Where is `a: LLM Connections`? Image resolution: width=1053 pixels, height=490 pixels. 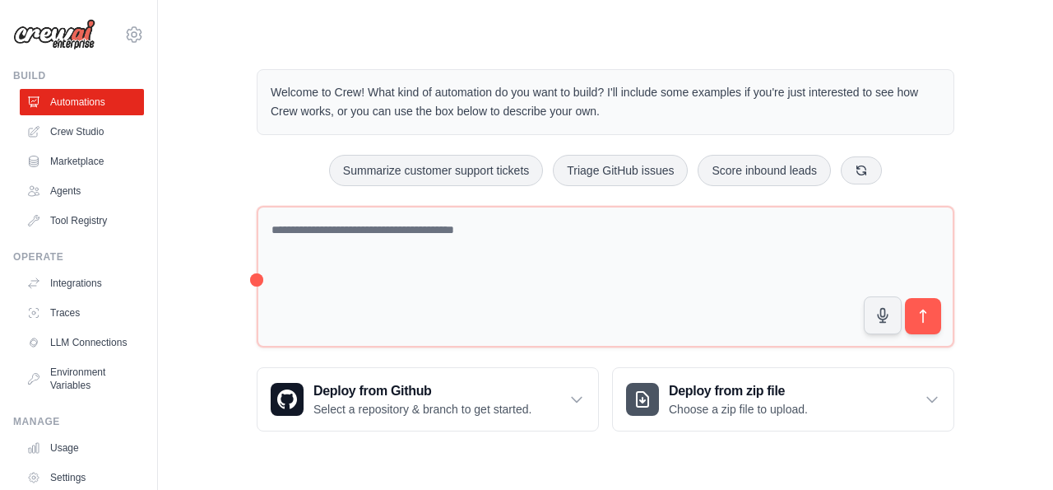 a: LLM Connections is located at coordinates (81, 342).